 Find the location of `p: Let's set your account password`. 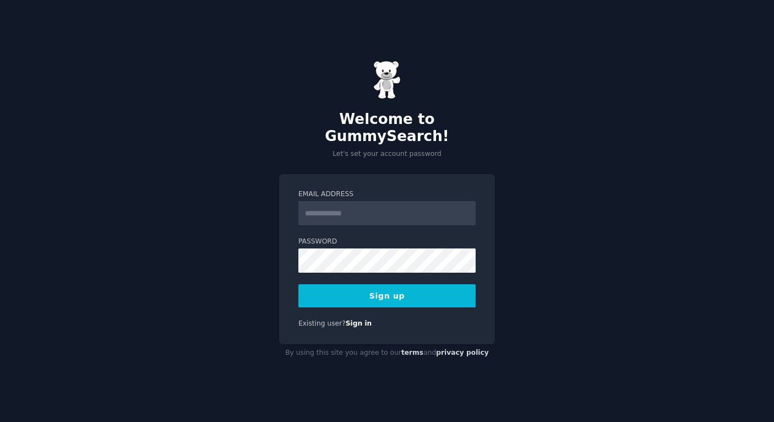

p: Let's set your account password is located at coordinates (387, 154).